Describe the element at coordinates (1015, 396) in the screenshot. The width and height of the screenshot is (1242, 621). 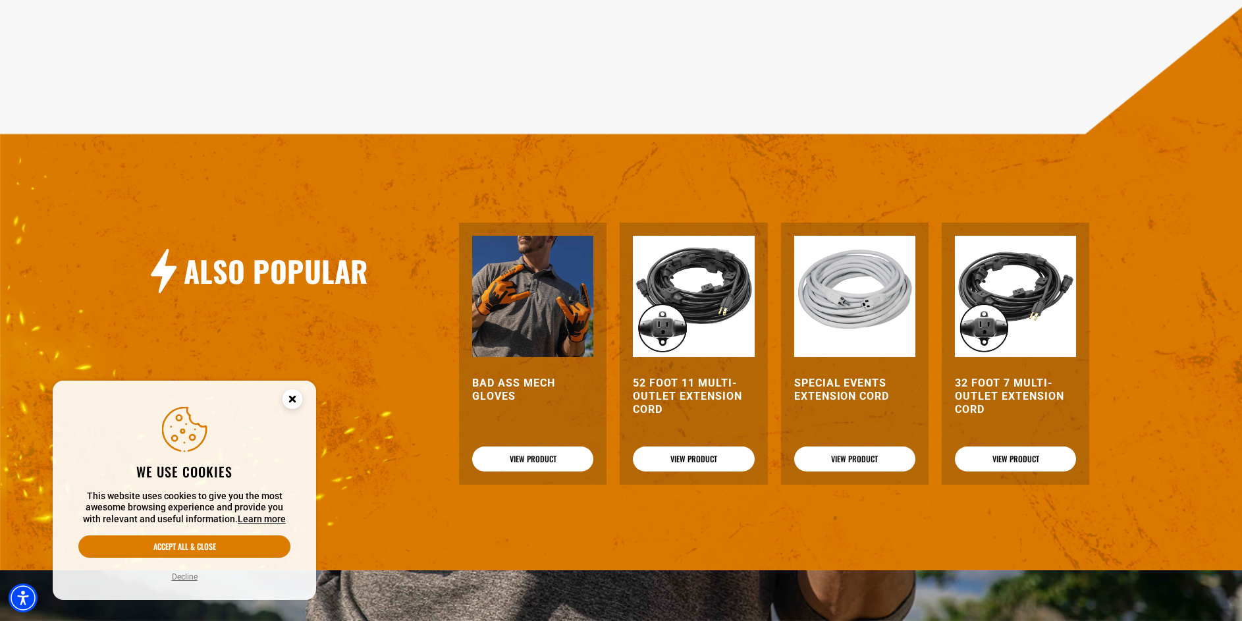
I see `h3: 32 Foot 7 Multi-Outlet Extension Cord` at that location.